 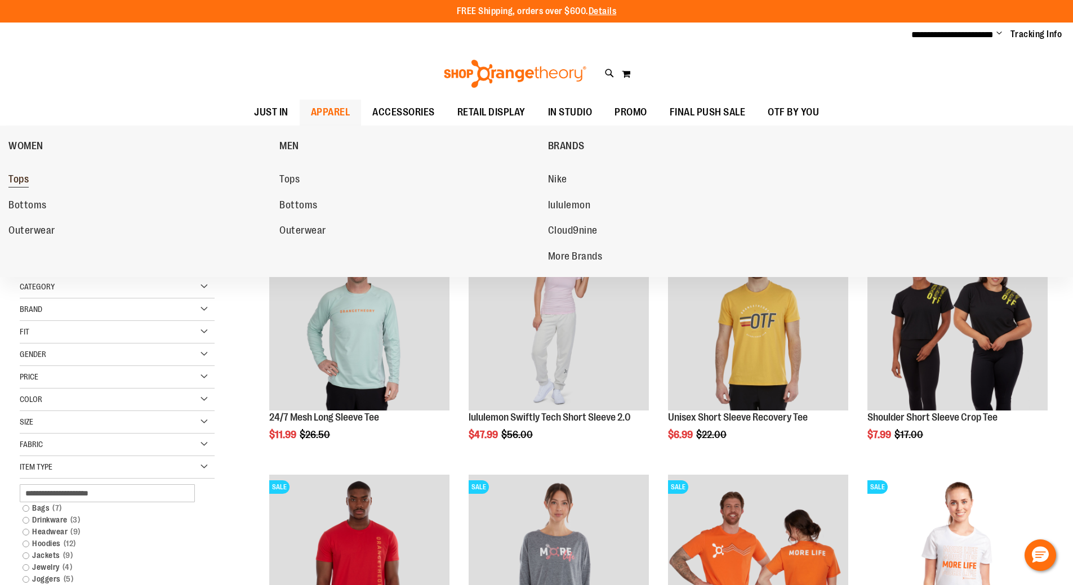 What do you see at coordinates (631, 113) in the screenshot?
I see `a: PROMO` at bounding box center [631, 113].